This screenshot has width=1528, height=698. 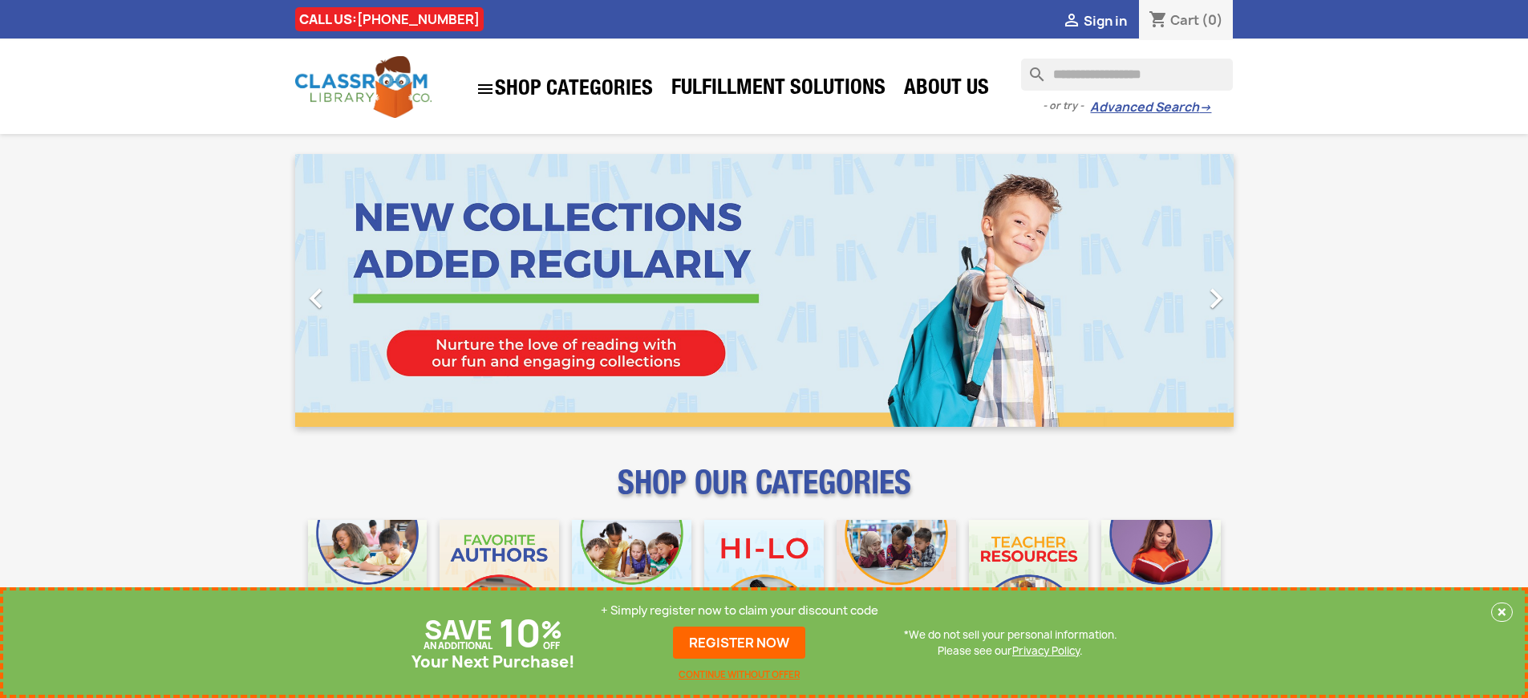 I want to click on a: Previous, so click(x=366, y=290).